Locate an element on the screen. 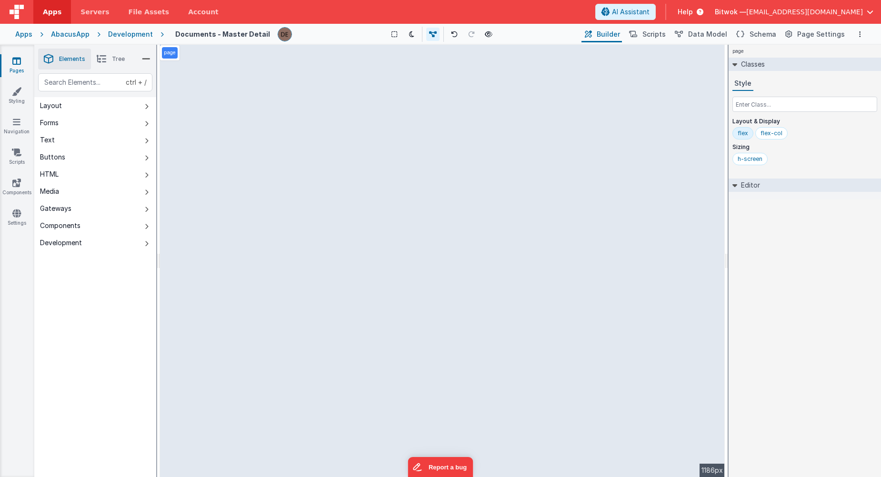  span: Help is located at coordinates (685, 12).